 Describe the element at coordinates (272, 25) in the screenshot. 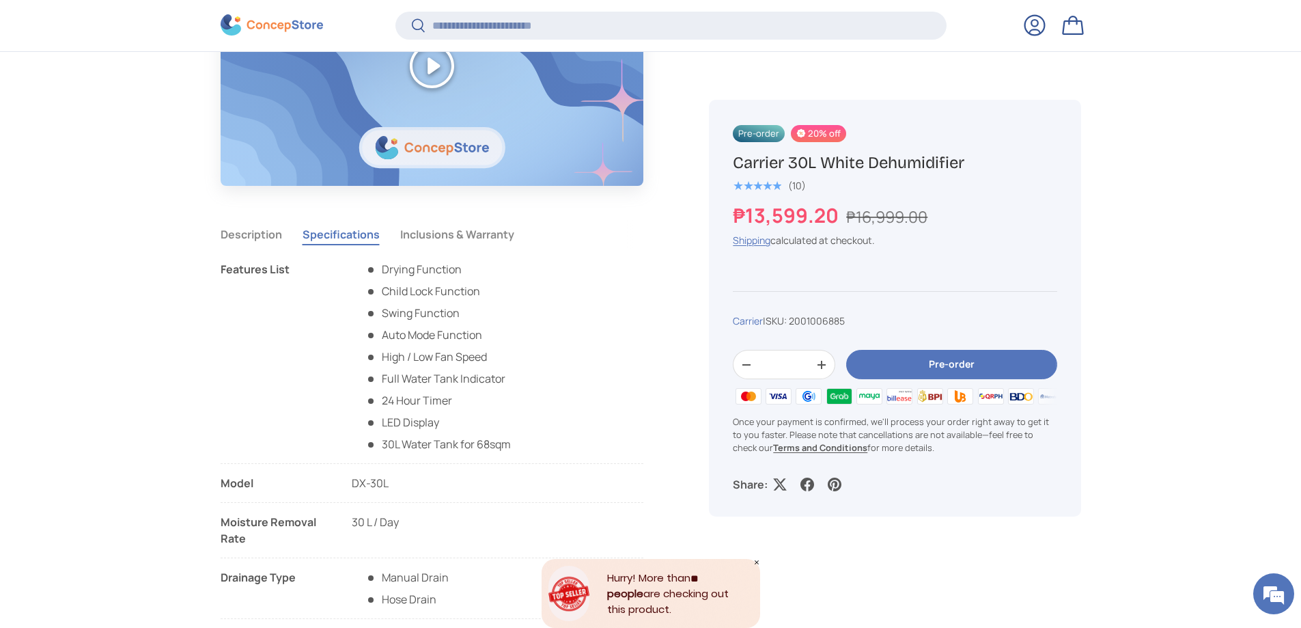

I see `a: ConcepStore` at that location.